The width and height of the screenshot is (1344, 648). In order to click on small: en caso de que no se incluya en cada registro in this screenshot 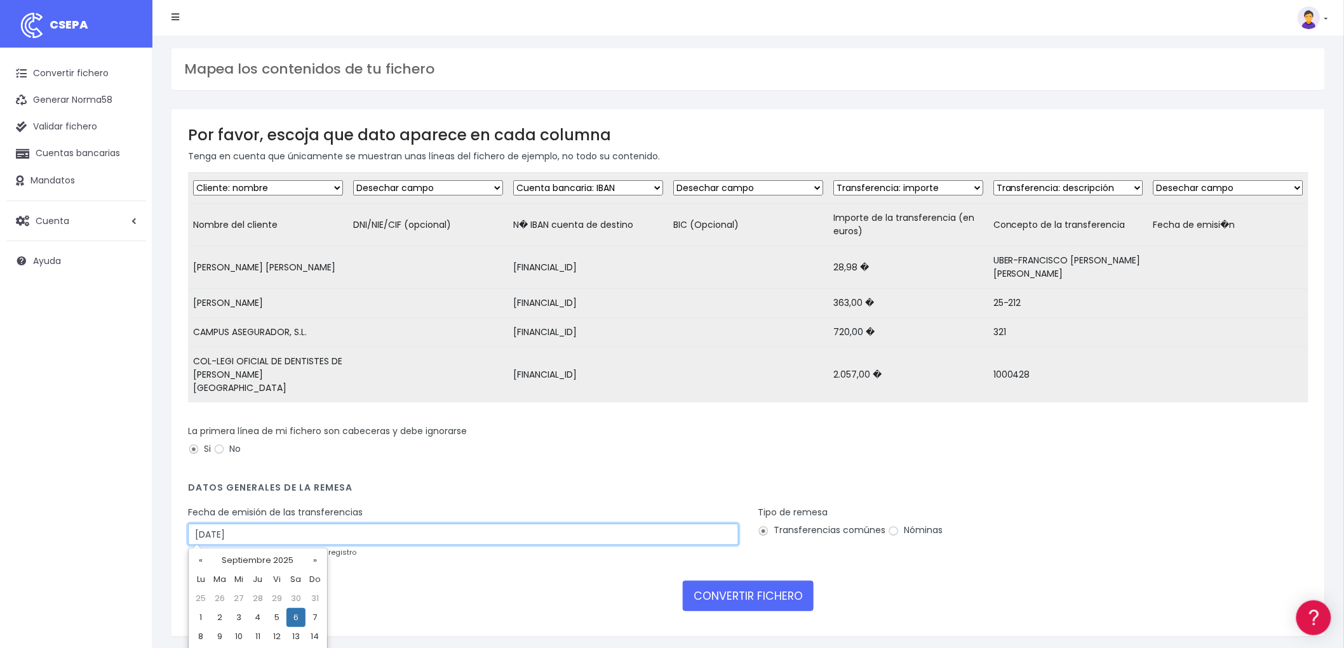, I will do `click(272, 552)`.